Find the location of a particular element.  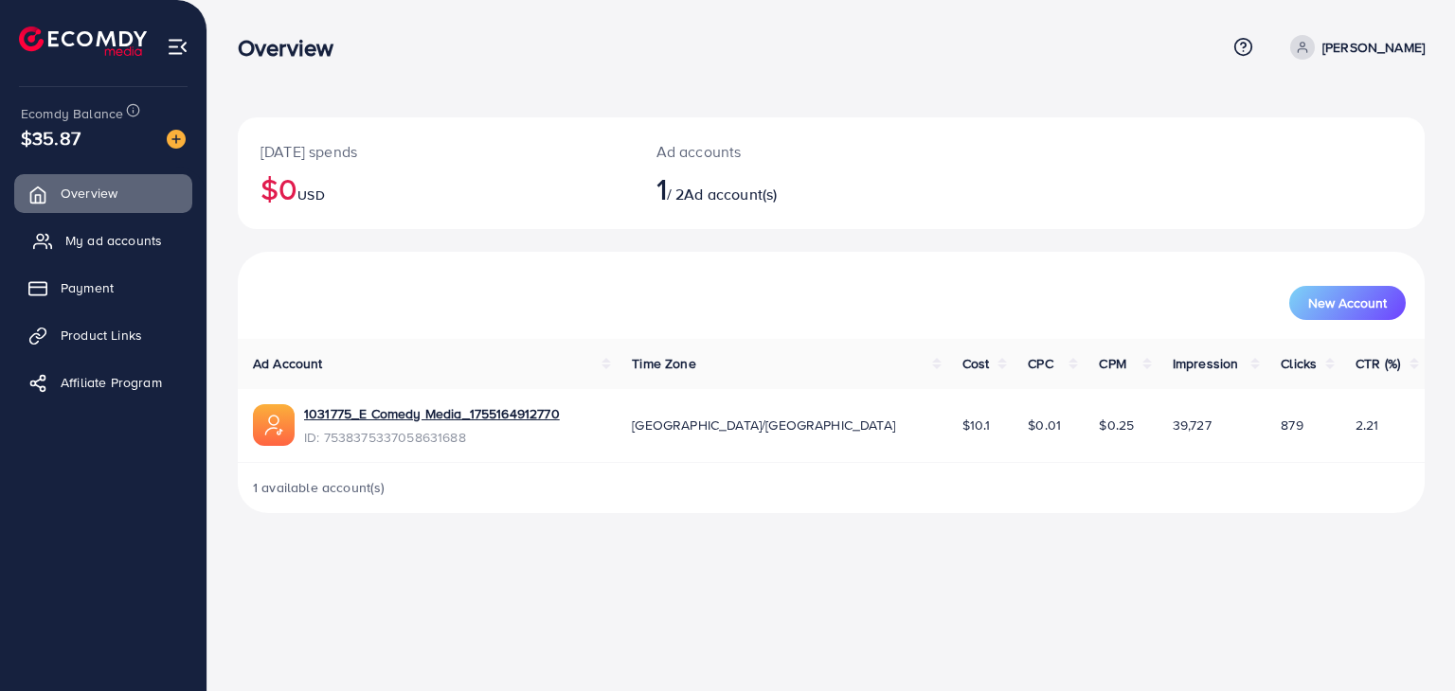

span: Ad account(s) is located at coordinates (730, 194).